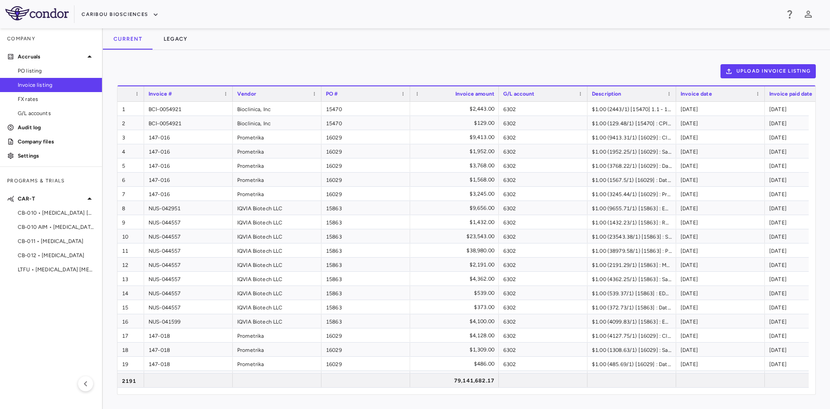  I want to click on div: $539.00, so click(456, 293).